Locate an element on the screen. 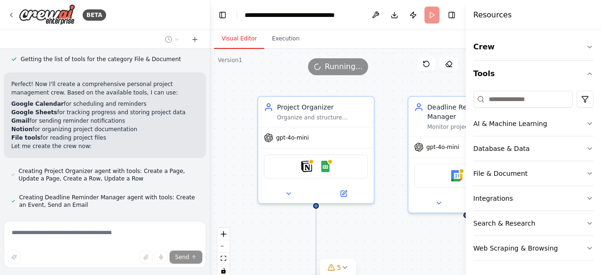 The height and width of the screenshot is (275, 601). span: Creating Deadline Reminder Manager agent with tools: Create an Event, Send an Email is located at coordinates (109, 201).